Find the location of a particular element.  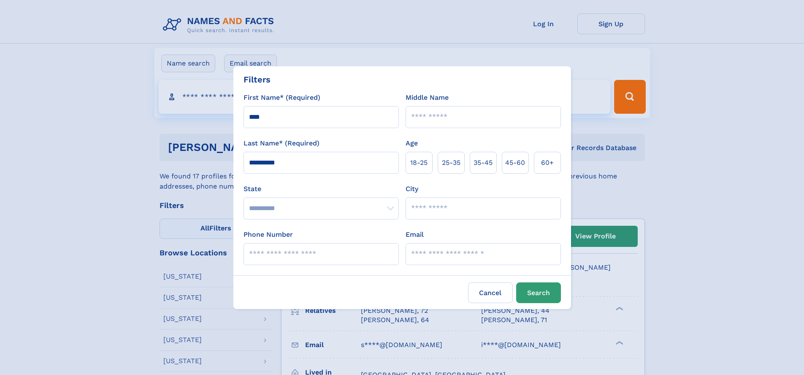

label: State is located at coordinates (321, 189).